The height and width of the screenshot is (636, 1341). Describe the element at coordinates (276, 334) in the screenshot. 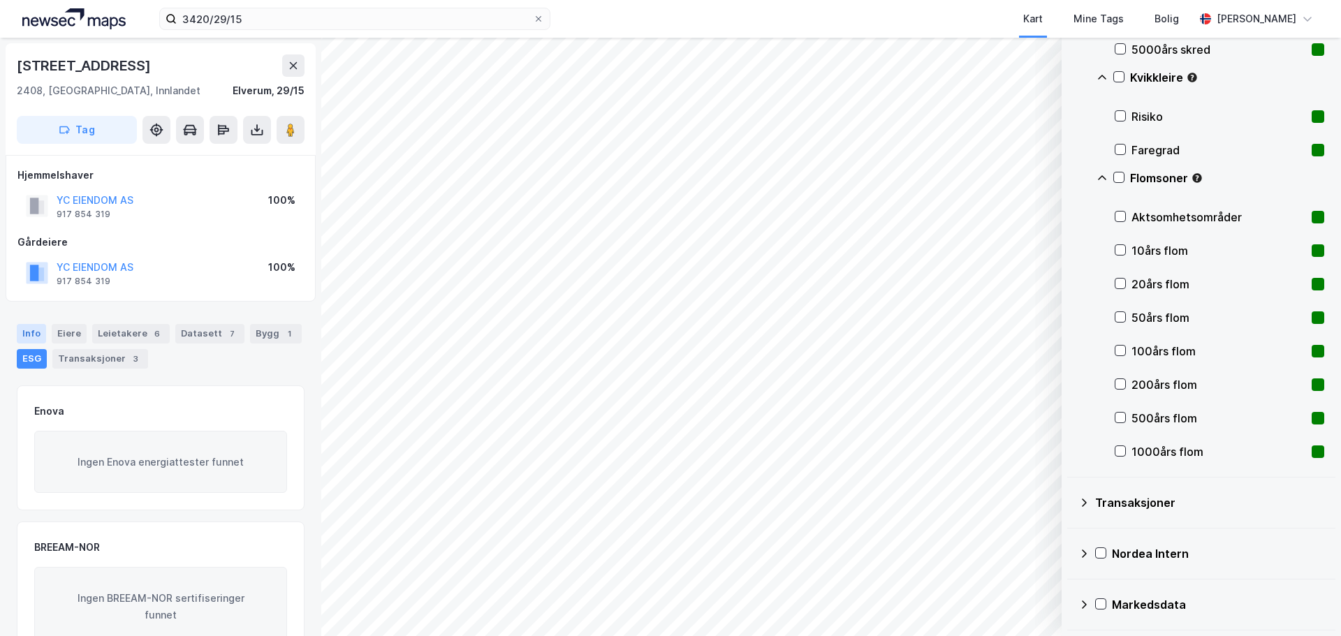

I see `div: Bygg` at that location.